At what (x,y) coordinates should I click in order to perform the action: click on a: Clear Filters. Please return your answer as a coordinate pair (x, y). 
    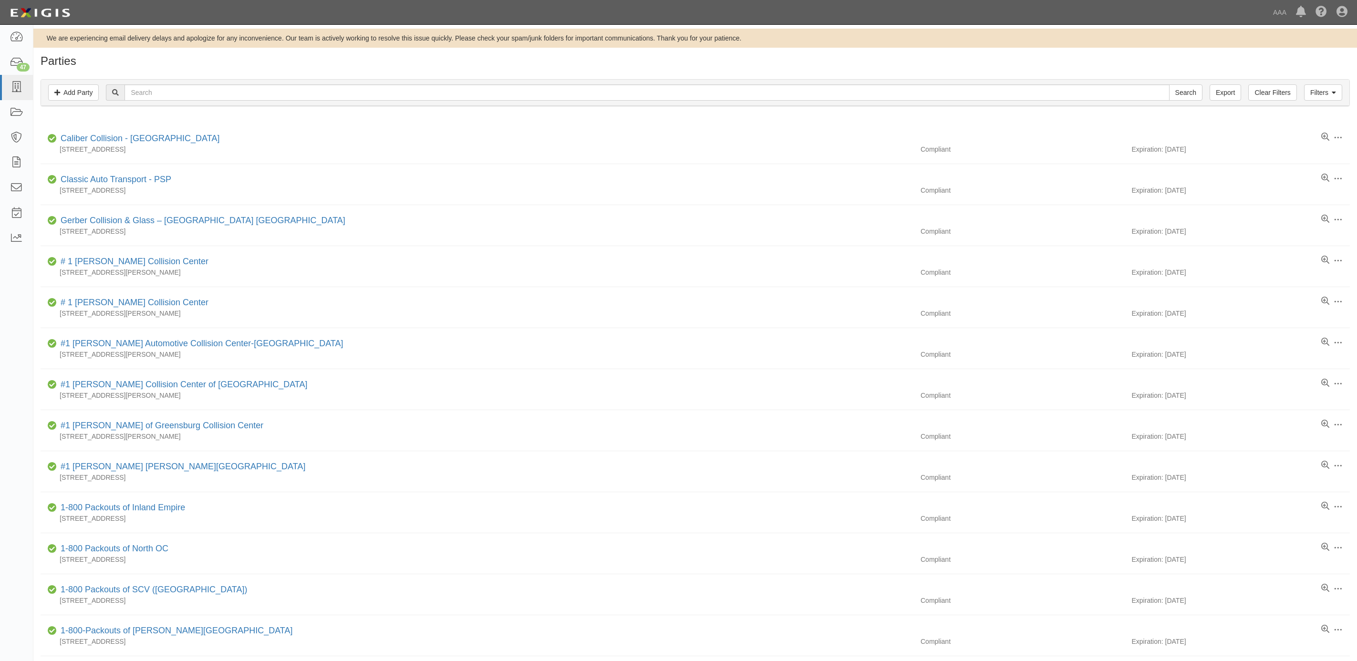
    Looking at the image, I should click on (1272, 93).